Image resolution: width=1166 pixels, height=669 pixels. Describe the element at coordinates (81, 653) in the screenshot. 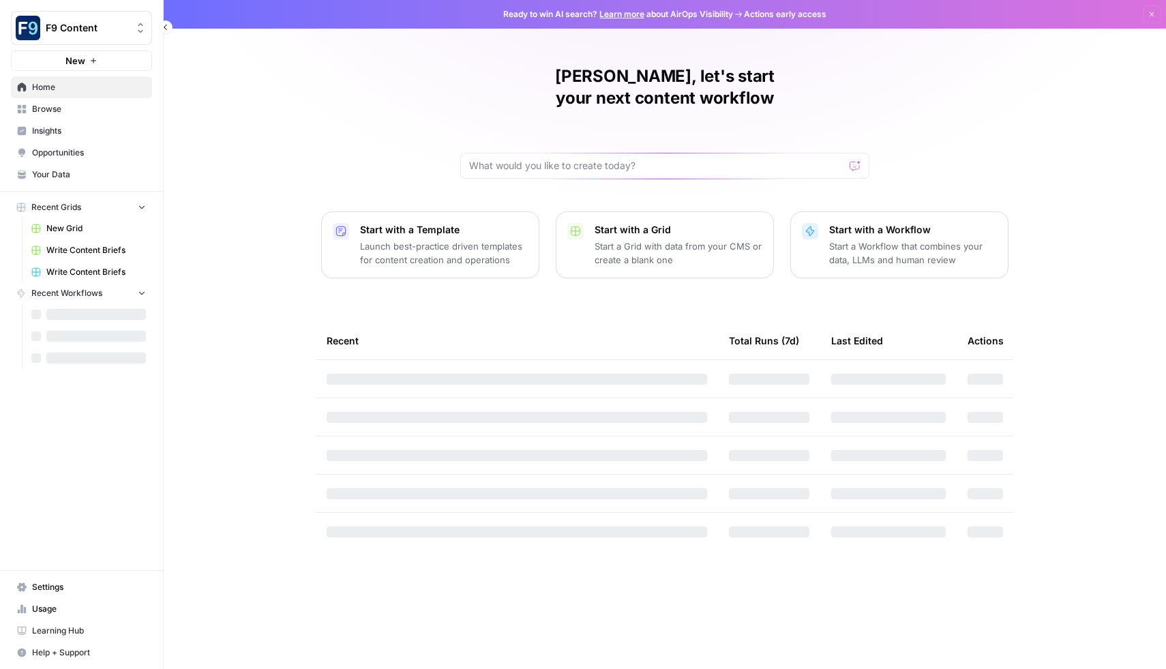

I see `button: Help + Support` at that location.